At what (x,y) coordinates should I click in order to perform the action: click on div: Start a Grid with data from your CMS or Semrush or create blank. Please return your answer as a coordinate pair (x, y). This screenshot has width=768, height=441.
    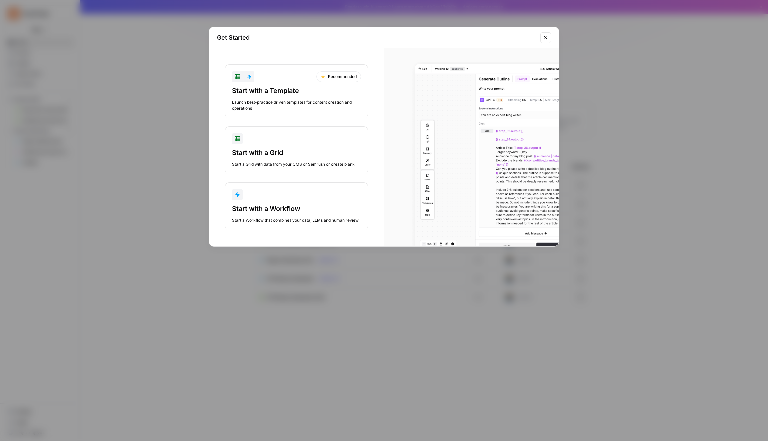
    Looking at the image, I should click on (296, 164).